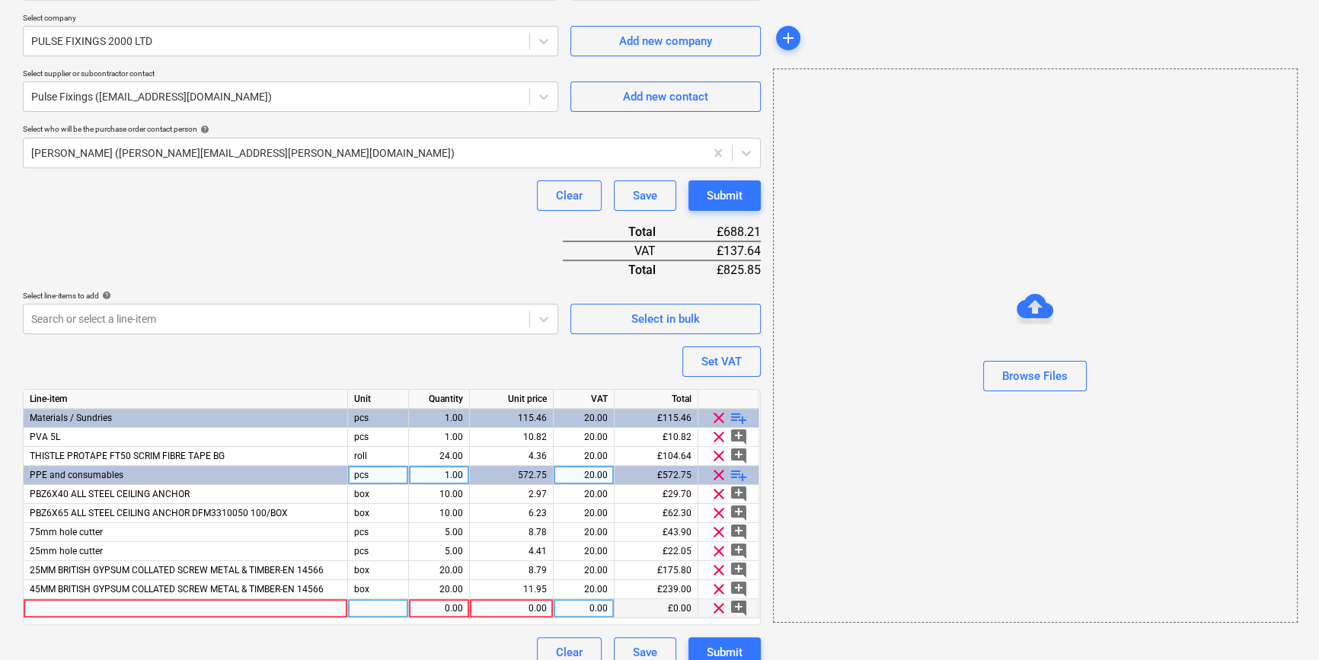 The width and height of the screenshot is (1319, 660). What do you see at coordinates (1035, 376) in the screenshot?
I see `button: Browse Files` at bounding box center [1035, 376].